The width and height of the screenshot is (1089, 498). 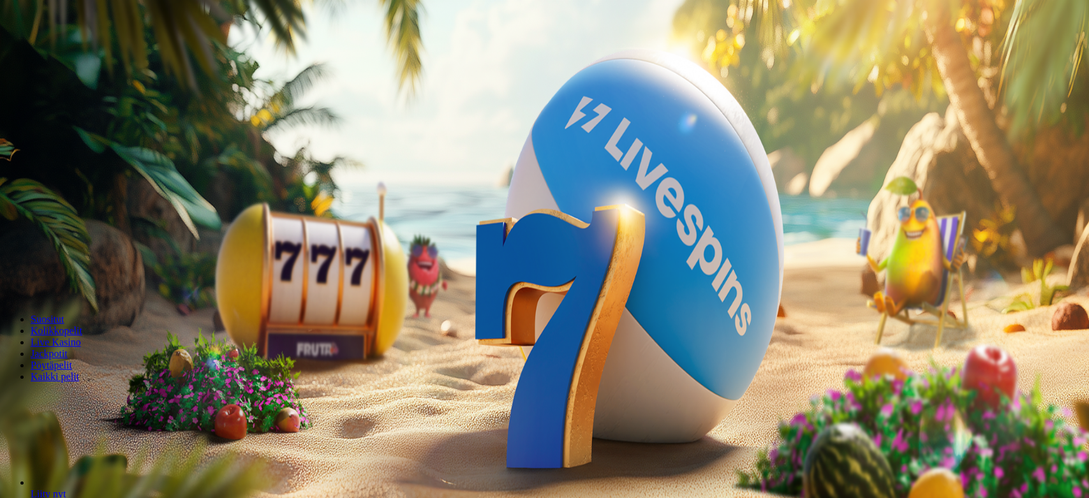 I want to click on nav: Lobby, so click(x=544, y=337).